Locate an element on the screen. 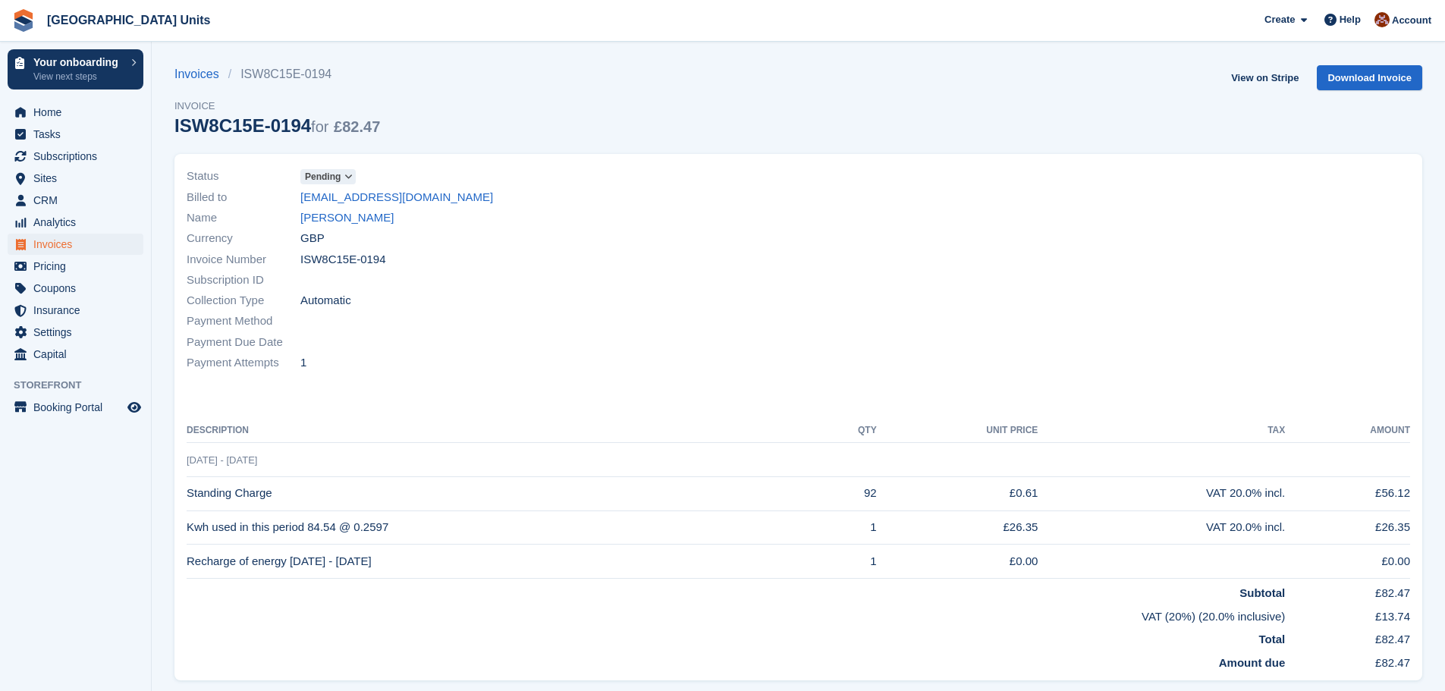 Image resolution: width=1445 pixels, height=691 pixels. span: Create is located at coordinates (1279, 20).